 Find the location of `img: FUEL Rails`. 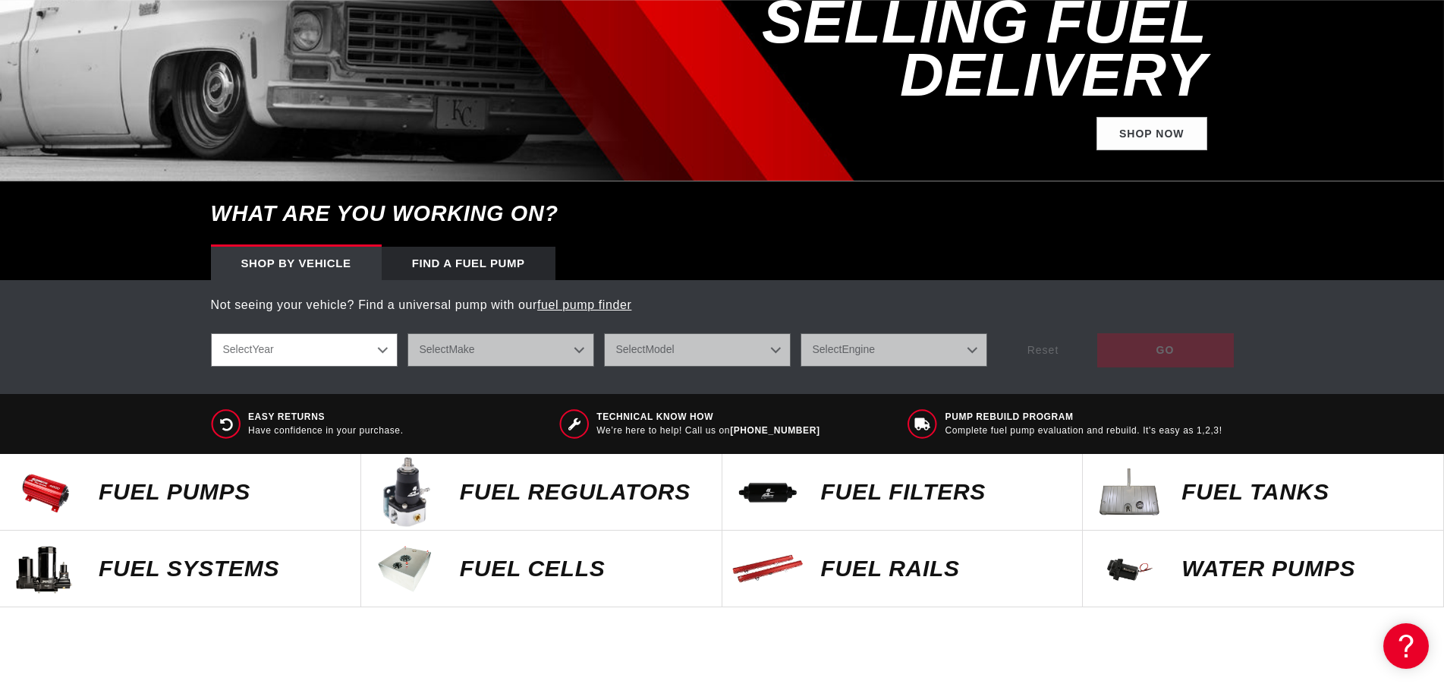

img: FUEL Rails is located at coordinates (768, 568).